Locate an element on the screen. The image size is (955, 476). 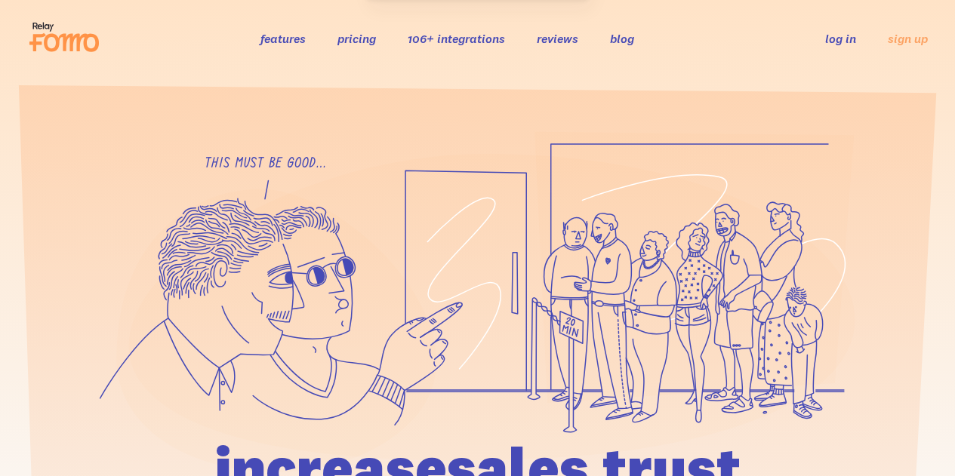
a: 106+ integrations is located at coordinates (456, 38).